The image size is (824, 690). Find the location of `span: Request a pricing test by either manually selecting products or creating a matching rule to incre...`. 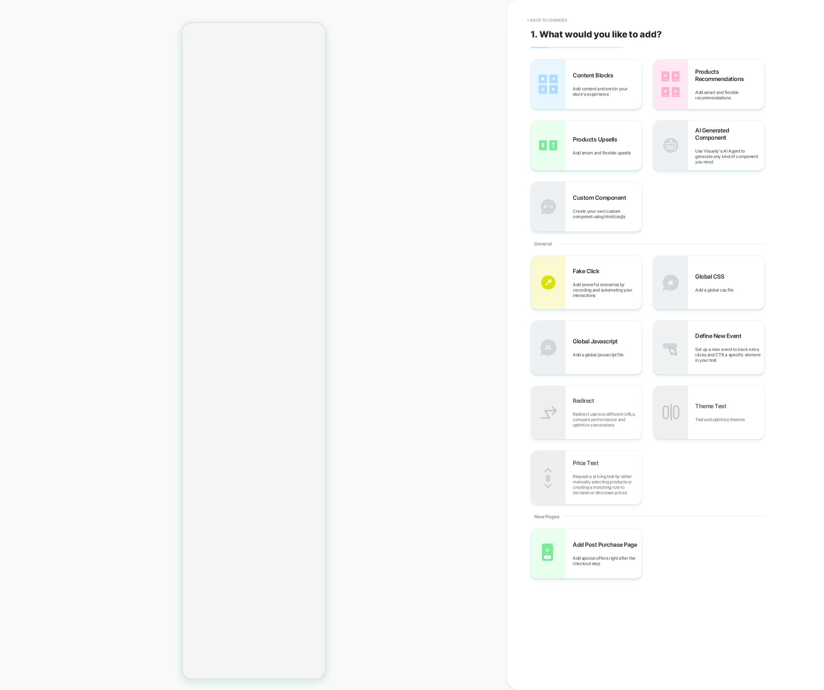

span: Request a pricing test by either manually selecting products or creating a matching rule to incre... is located at coordinates (608, 485).